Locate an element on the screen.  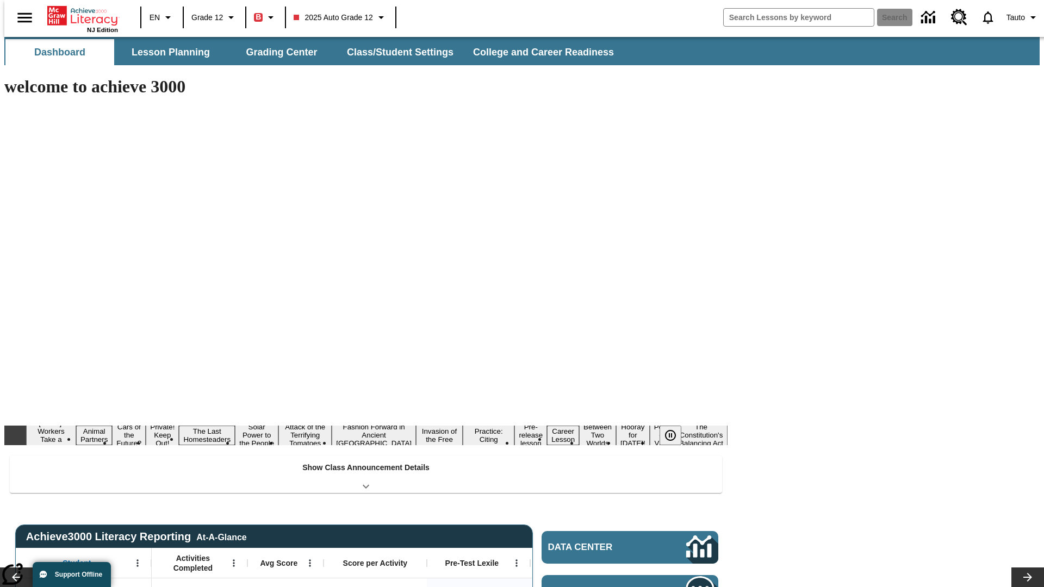
div: Show Class Announcement Details is located at coordinates (366, 474).